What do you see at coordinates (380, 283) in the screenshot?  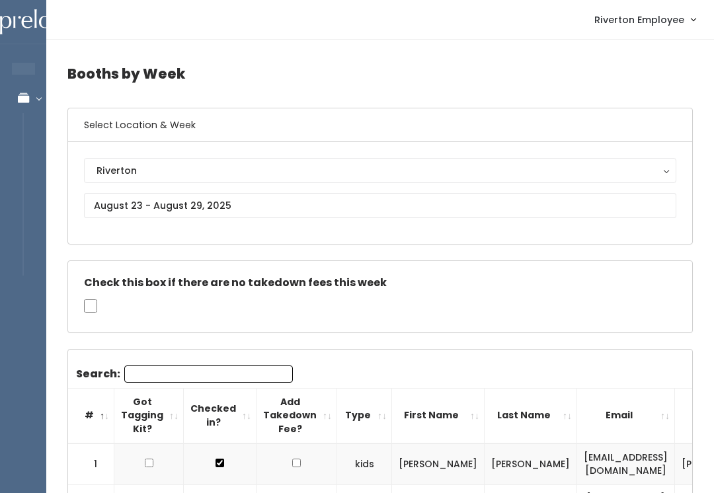 I see `h5: Check this box if there are no takedown fees this week` at bounding box center [380, 283].